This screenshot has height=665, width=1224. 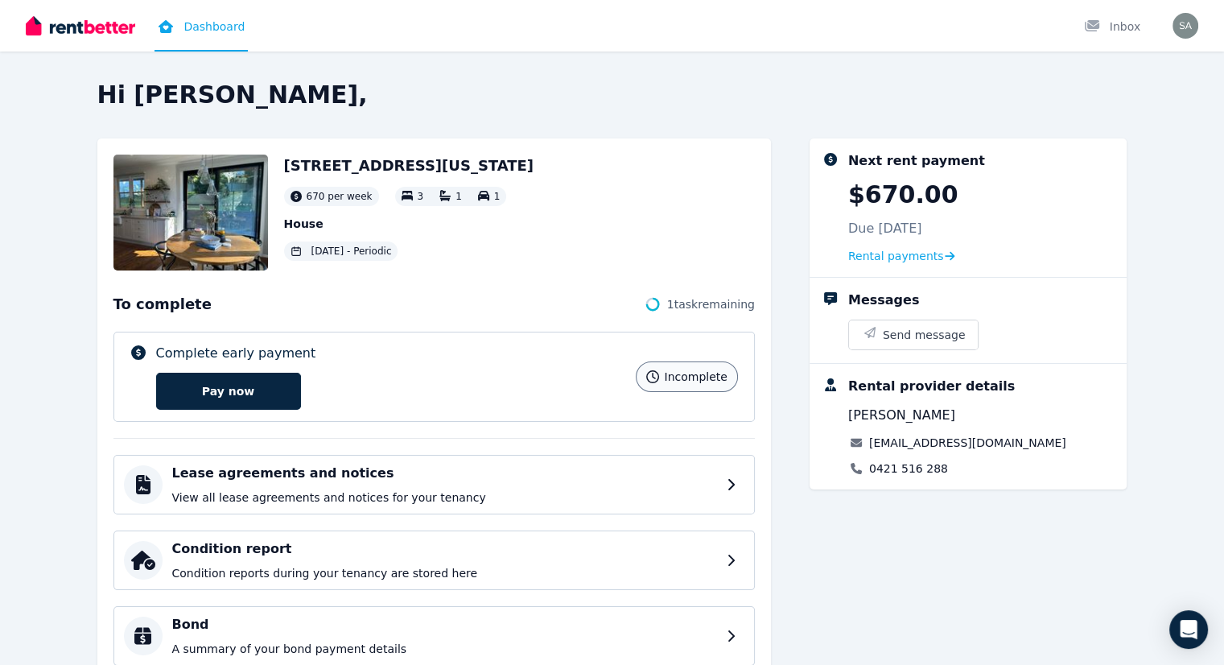 What do you see at coordinates (229, 391) in the screenshot?
I see `button: Pay now` at bounding box center [229, 391].